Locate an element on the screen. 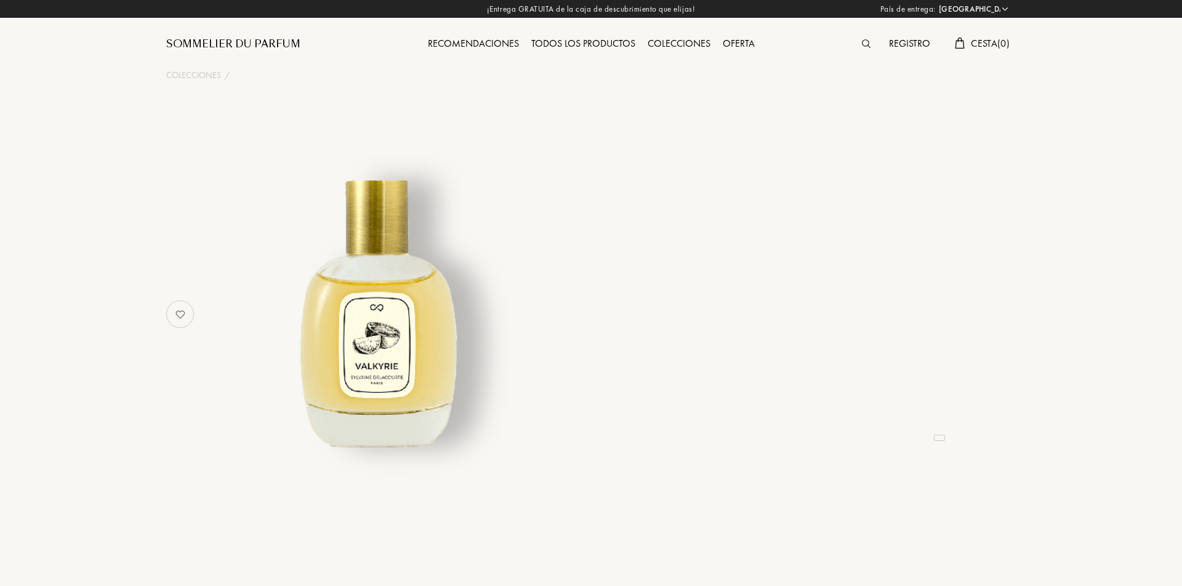 The width and height of the screenshot is (1182, 586). img: no_like_p.png is located at coordinates (180, 314).